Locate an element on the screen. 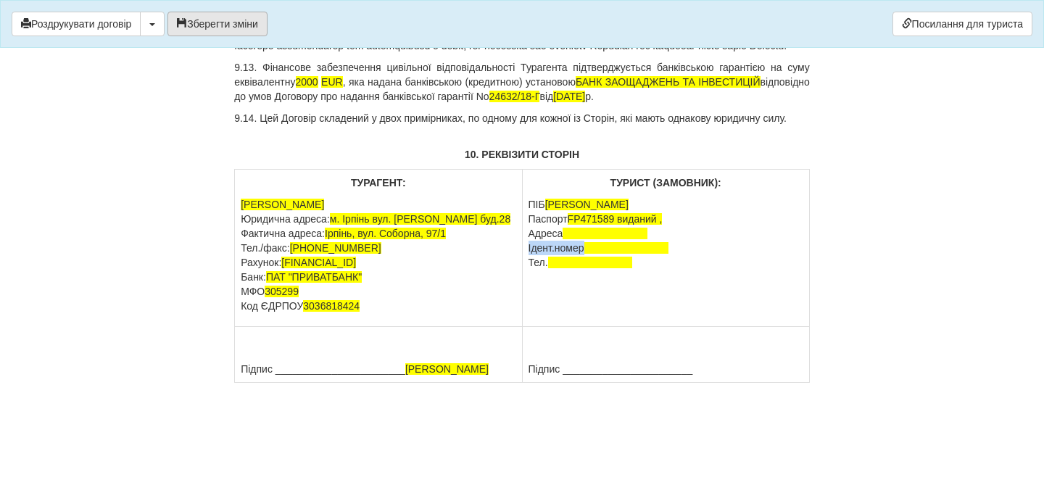 Image resolution: width=1044 pixels, height=485 pixels. p: 9.13. Фінансове забезпечення цивільної відповідальності Турагента підтверджується банківською гар... is located at coordinates (522, 82).